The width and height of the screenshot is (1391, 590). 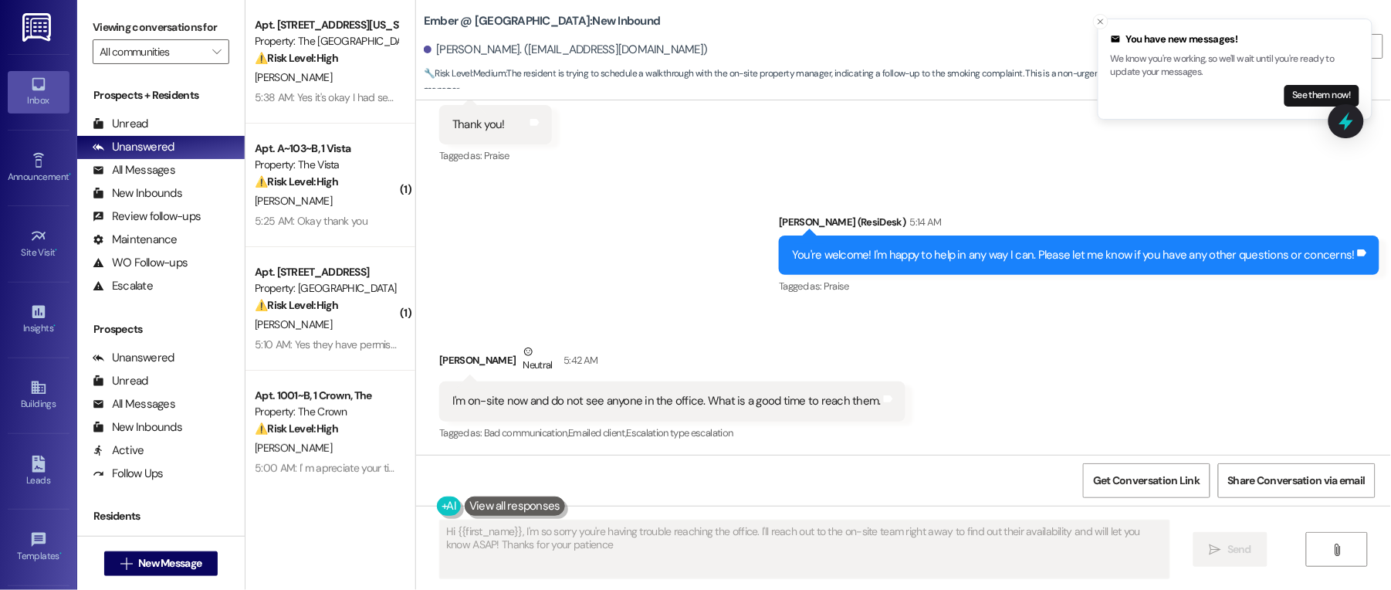 I want to click on button: Get Conversation Link, so click(x=1146, y=480).